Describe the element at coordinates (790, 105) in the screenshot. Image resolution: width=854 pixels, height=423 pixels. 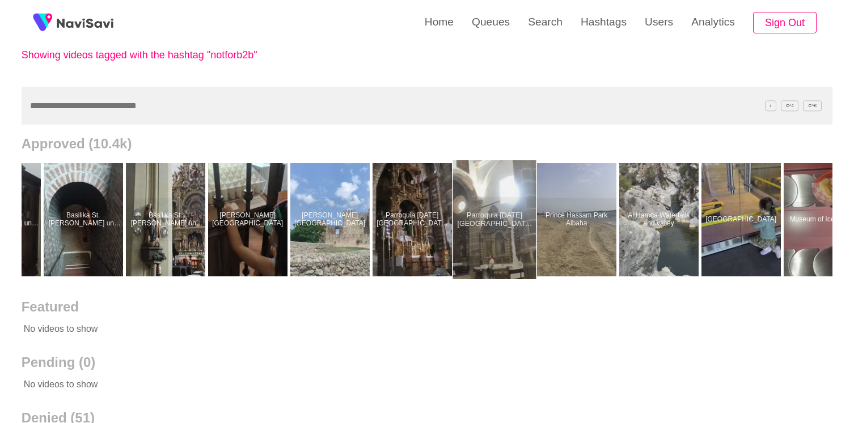
I see `span: C^J` at that location.